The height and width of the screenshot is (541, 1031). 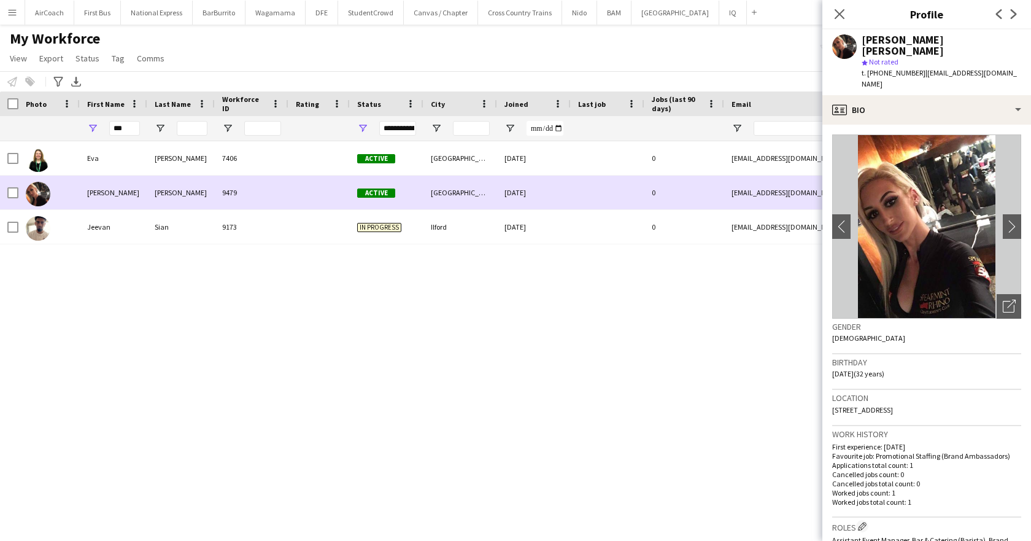 I want to click on img: Evangeline Elizabeth, so click(x=38, y=194).